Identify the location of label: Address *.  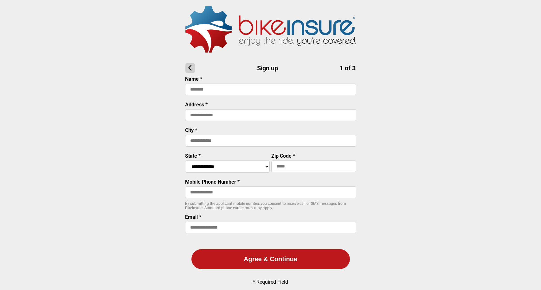
(196, 105).